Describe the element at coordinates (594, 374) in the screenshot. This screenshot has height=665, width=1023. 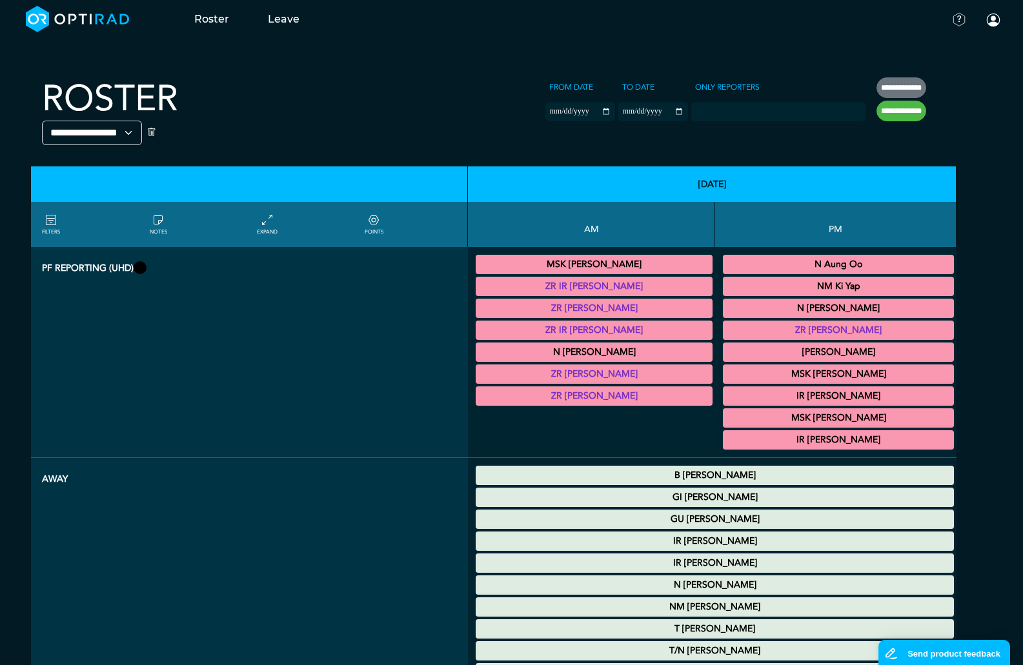
I see `div: General XR 11:00 - 12:00` at that location.